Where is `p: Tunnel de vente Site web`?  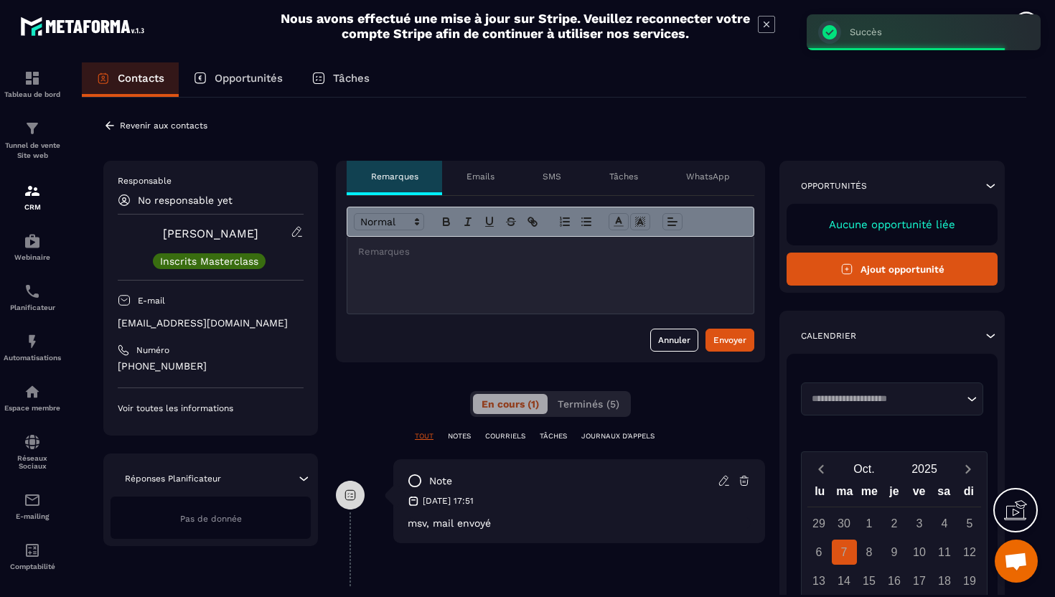
p: Tunnel de vente Site web is located at coordinates (32, 151).